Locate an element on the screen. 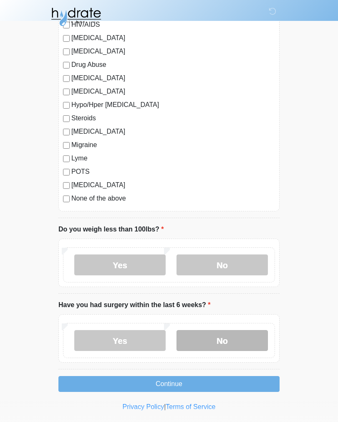 The width and height of the screenshot is (338, 422). label: POTS is located at coordinates (173, 172).